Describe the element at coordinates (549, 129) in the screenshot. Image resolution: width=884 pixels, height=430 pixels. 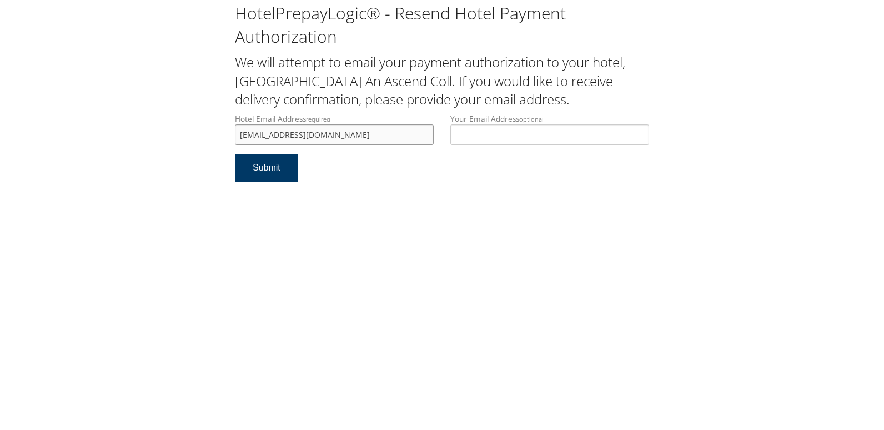
I see `label: Your Email Address` at that location.